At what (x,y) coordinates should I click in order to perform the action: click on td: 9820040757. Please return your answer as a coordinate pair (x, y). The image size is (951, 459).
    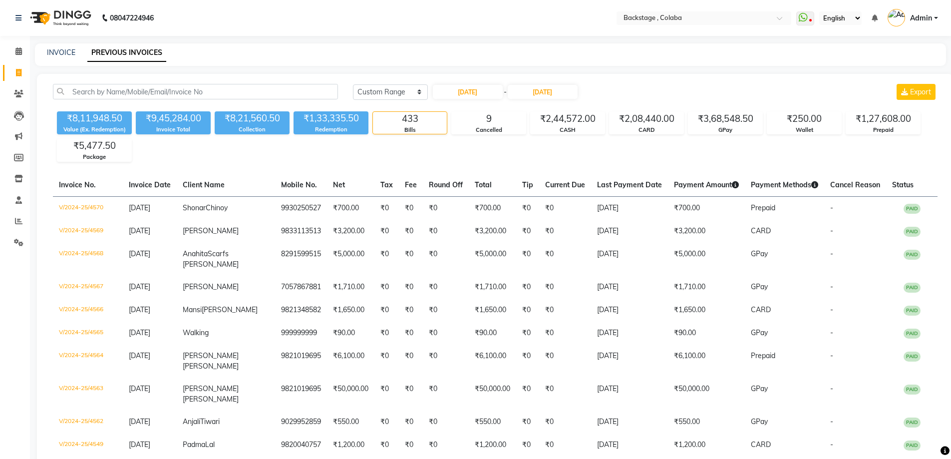
    Looking at the image, I should click on (301, 445).